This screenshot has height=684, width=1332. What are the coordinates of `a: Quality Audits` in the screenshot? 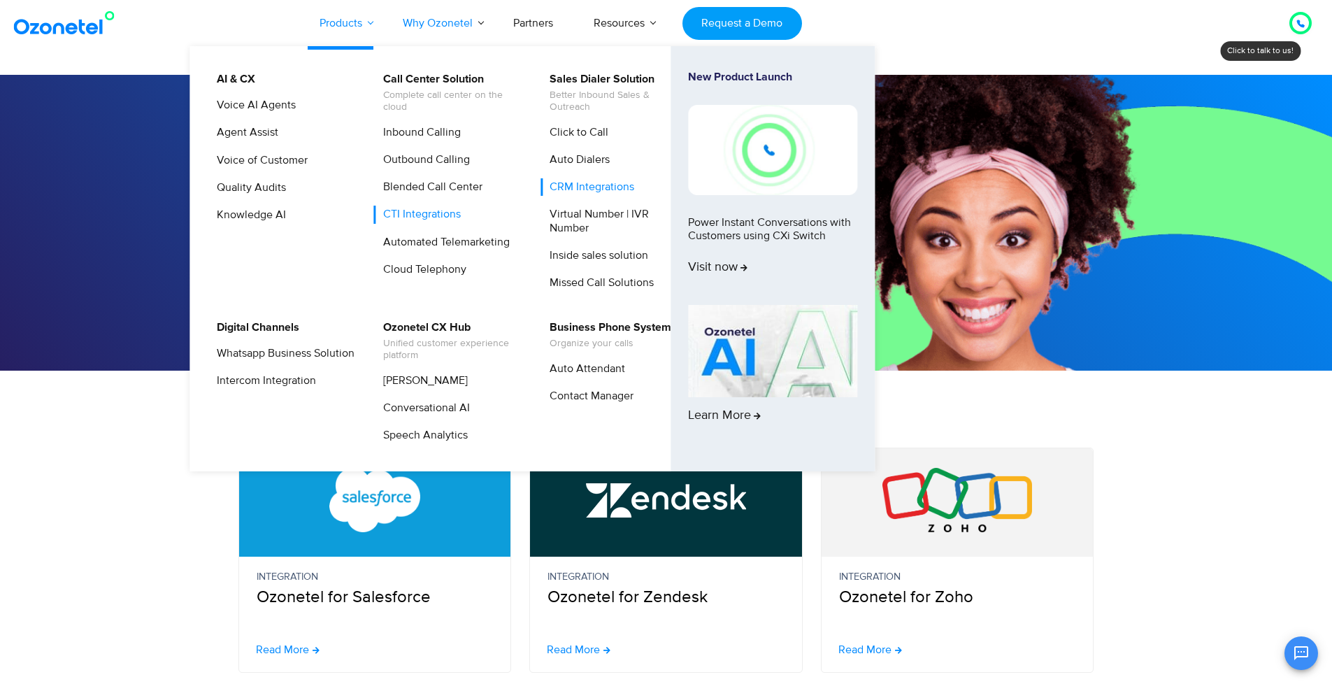 It's located at (248, 187).